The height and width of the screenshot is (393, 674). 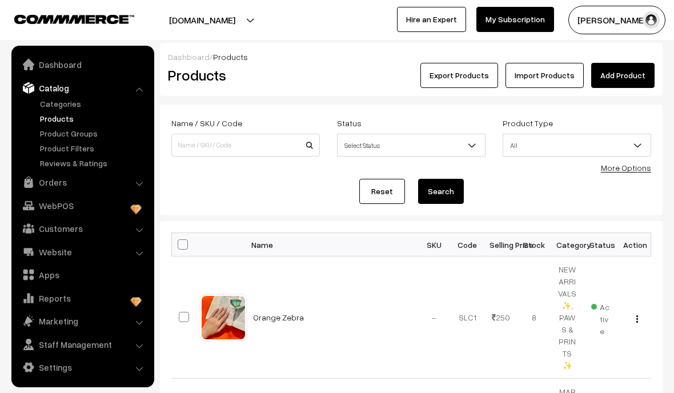 I want to click on th: Selling Price, so click(x=500, y=244).